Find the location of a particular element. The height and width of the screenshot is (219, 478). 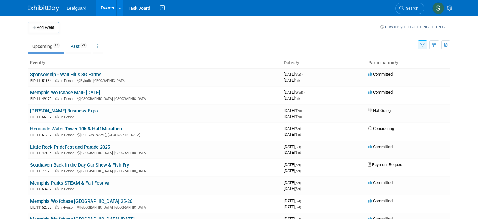

span: Not Going is located at coordinates (380, 110).